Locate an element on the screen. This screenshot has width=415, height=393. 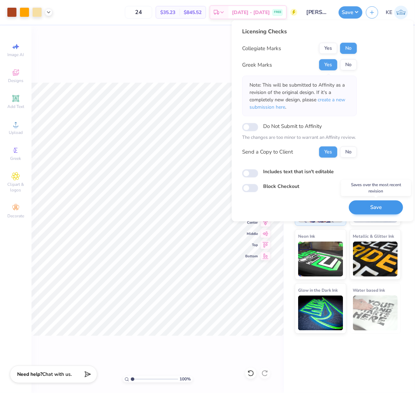
div: Greek Marks is located at coordinates (257, 65).